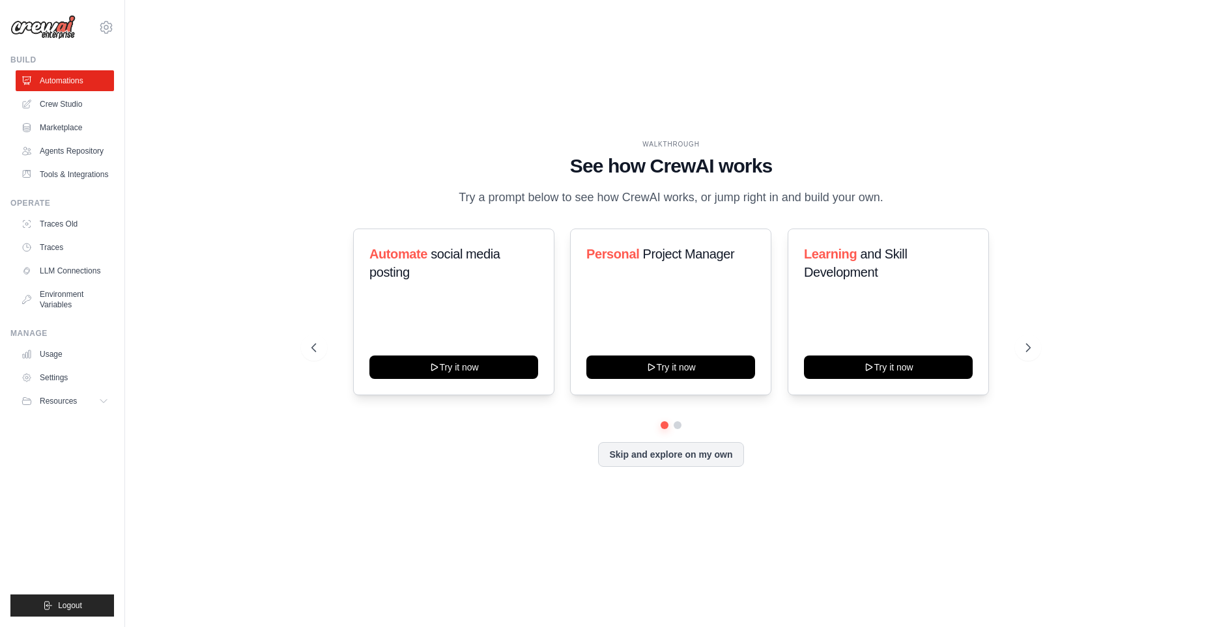 The height and width of the screenshot is (627, 1217). I want to click on div: Operate, so click(62, 203).